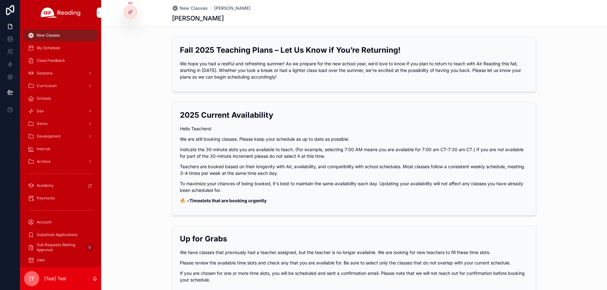  I want to click on span: Substitute Applications, so click(57, 235).